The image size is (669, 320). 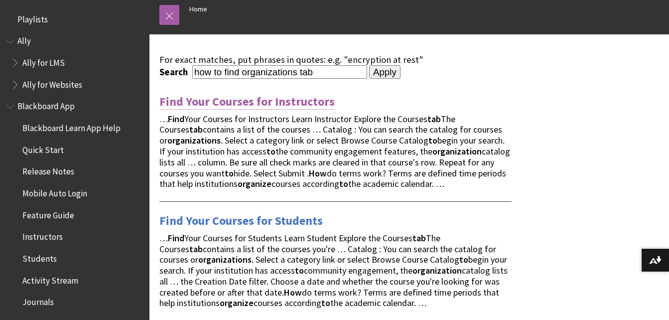 I want to click on div: For exact matches, put phrases in quotes: e.g. "encryption at rest", so click(x=335, y=60).